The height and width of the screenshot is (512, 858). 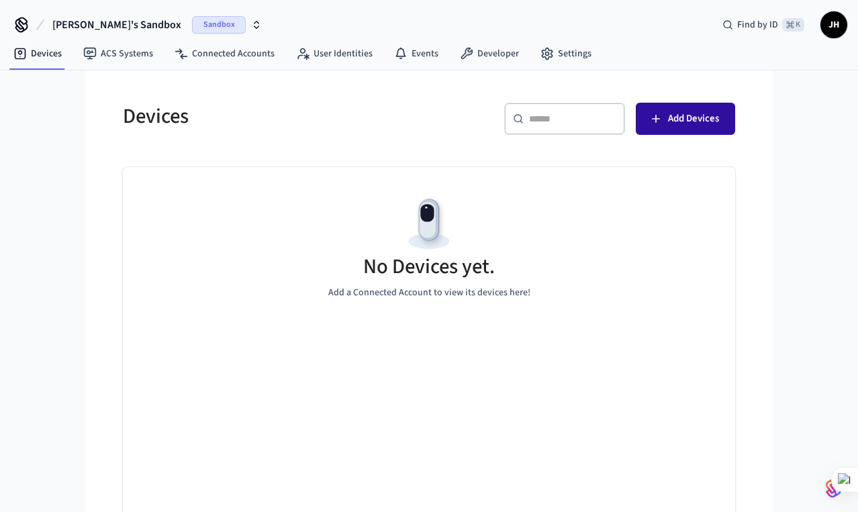 What do you see at coordinates (272, 116) in the screenshot?
I see `h5: Devices` at bounding box center [272, 116].